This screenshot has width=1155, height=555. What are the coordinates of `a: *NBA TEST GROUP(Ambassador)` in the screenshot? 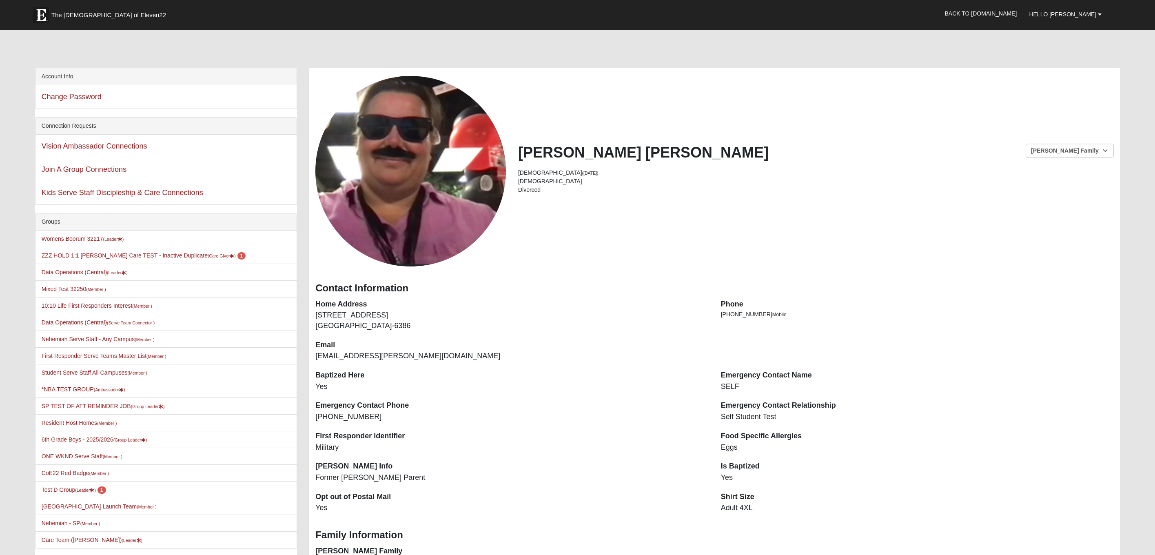 It's located at (83, 389).